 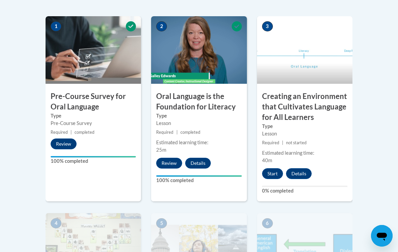 What do you see at coordinates (267, 160) in the screenshot?
I see `span: 40m` at bounding box center [267, 160].